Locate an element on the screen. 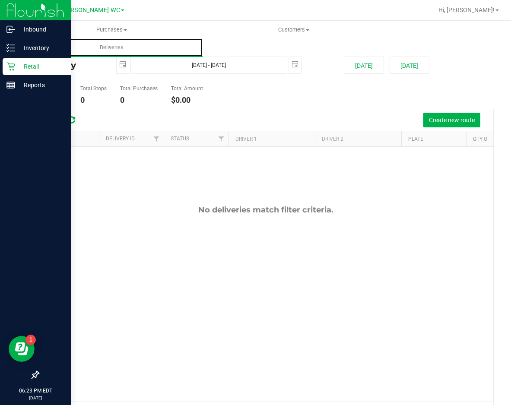 This screenshot has width=511, height=405. h4: $0.00 is located at coordinates (187, 100).